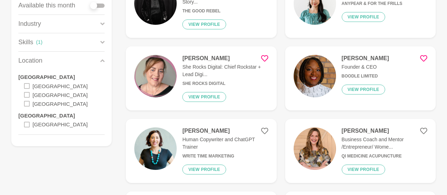 The width and height of the screenshot is (447, 195). What do you see at coordinates (30, 60) in the screenshot?
I see `p: Location` at bounding box center [30, 60].